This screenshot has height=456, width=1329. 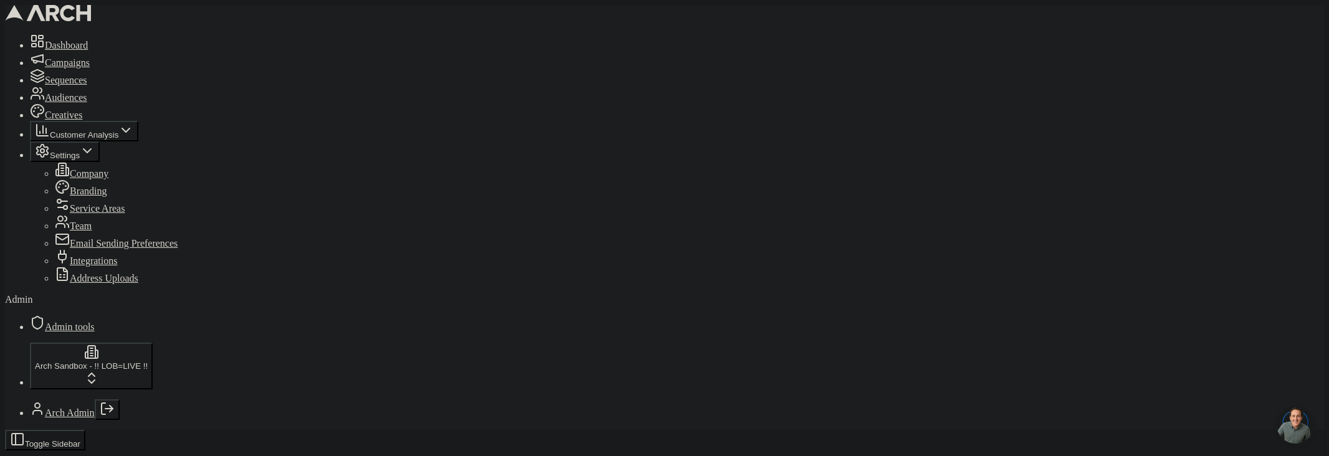 I want to click on span: Creatives, so click(x=64, y=115).